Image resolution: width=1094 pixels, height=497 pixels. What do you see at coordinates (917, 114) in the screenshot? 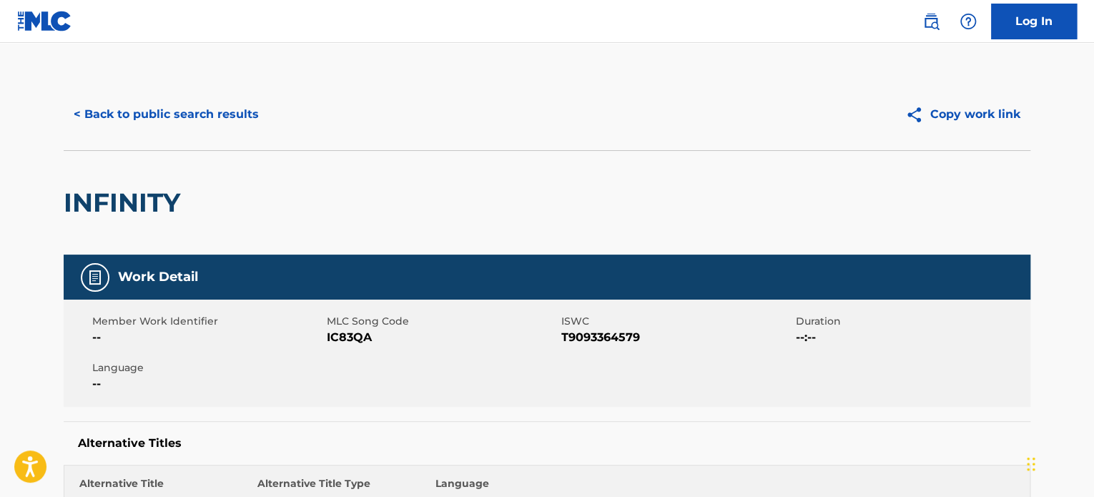
I see `img: Copy work link` at bounding box center [917, 114].